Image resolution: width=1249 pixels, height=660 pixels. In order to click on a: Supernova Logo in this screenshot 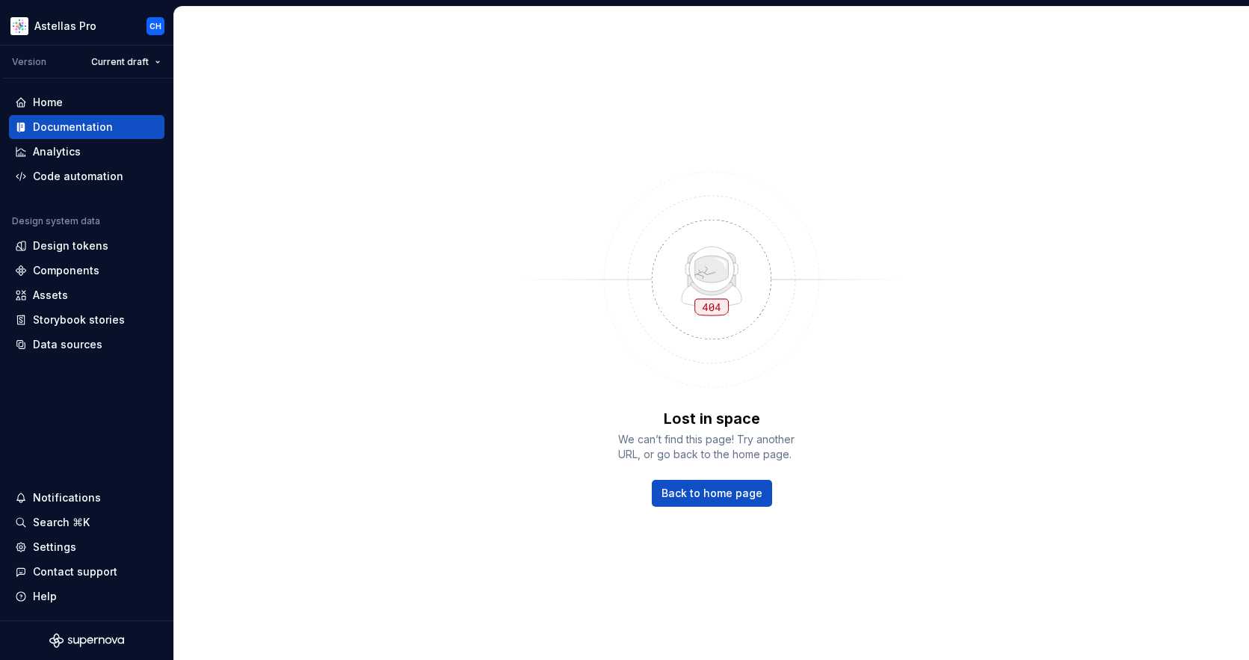, I will do `click(87, 641)`.